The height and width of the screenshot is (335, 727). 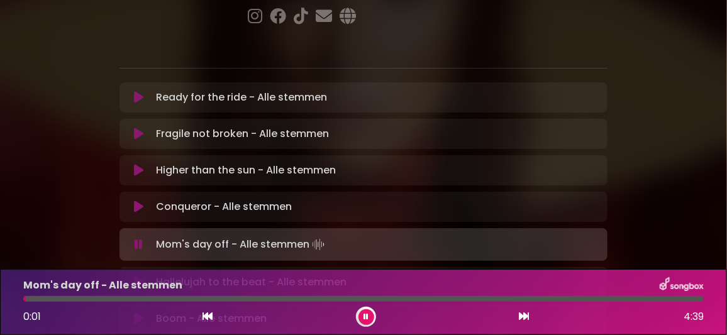 I want to click on p: Ready for the ride - Alle stemmen, so click(x=242, y=97).